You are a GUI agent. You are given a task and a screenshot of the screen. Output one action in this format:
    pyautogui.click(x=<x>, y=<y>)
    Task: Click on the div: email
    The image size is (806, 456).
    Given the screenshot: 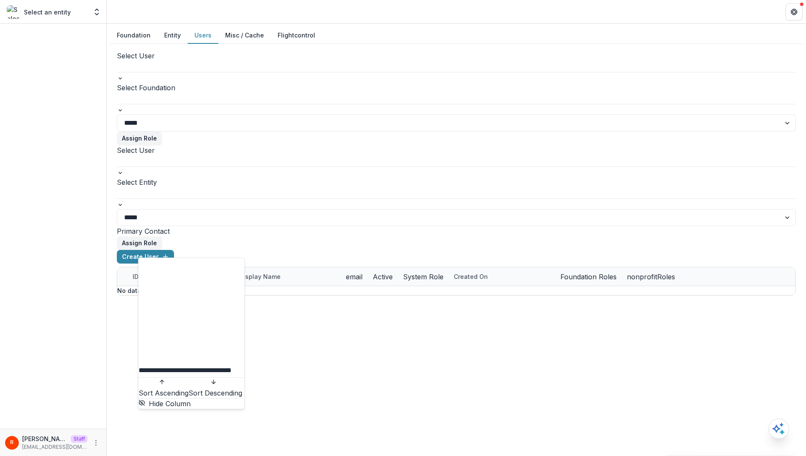 What is the action you would take?
    pyautogui.click(x=354, y=277)
    